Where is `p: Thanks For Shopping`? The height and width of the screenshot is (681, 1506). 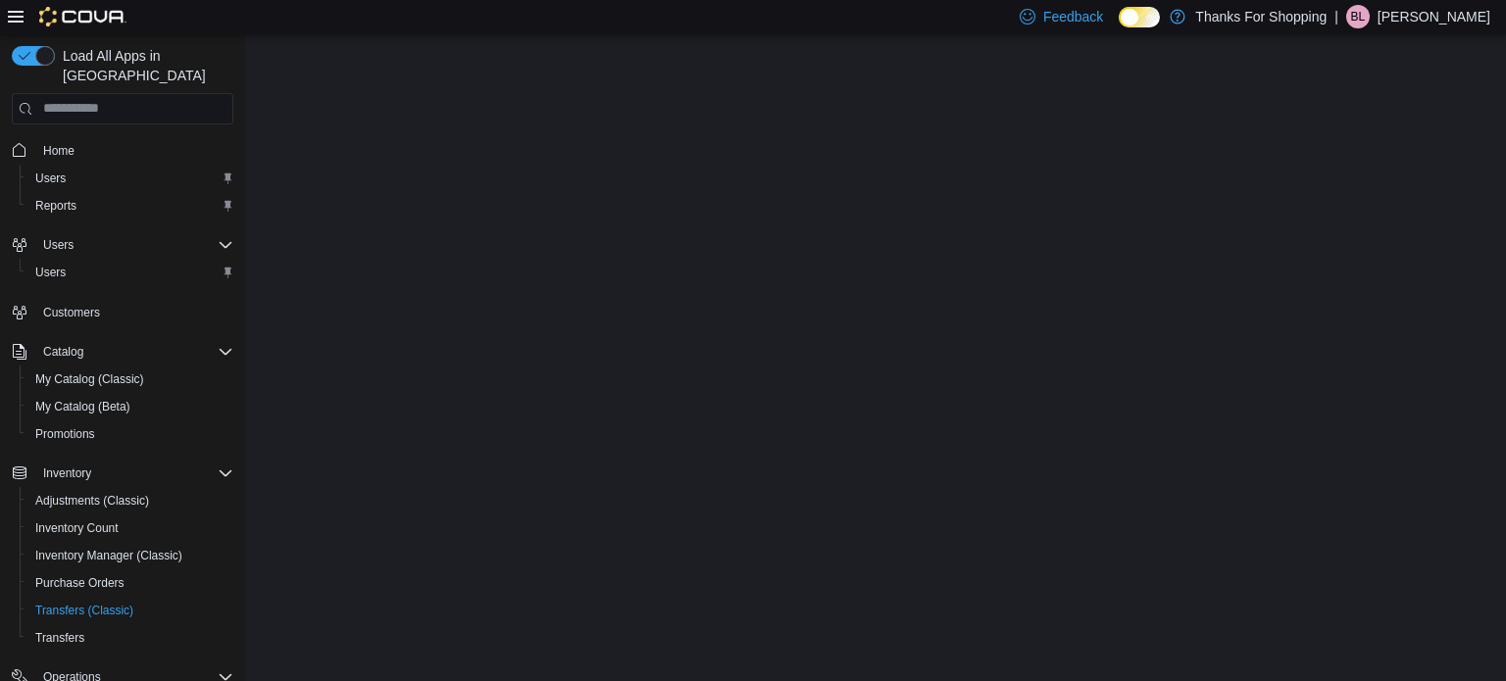
p: Thanks For Shopping is located at coordinates (1261, 17).